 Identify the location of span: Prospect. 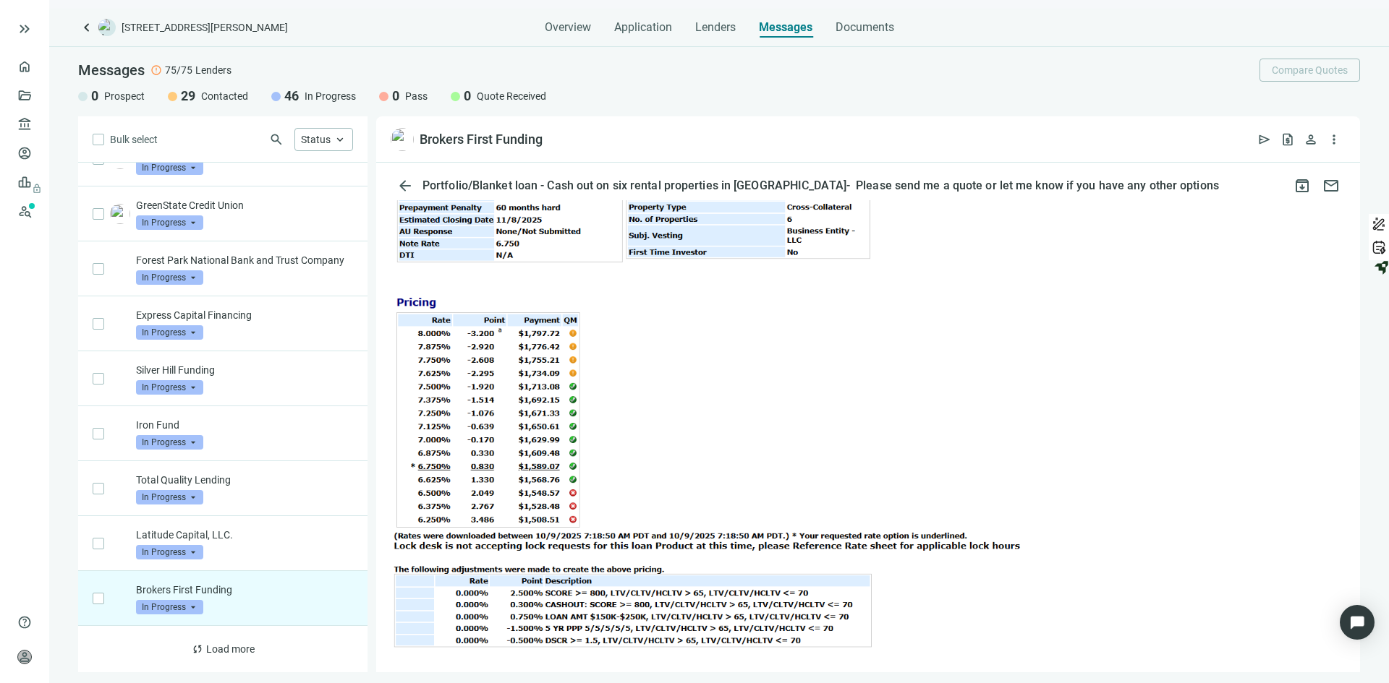
(124, 96).